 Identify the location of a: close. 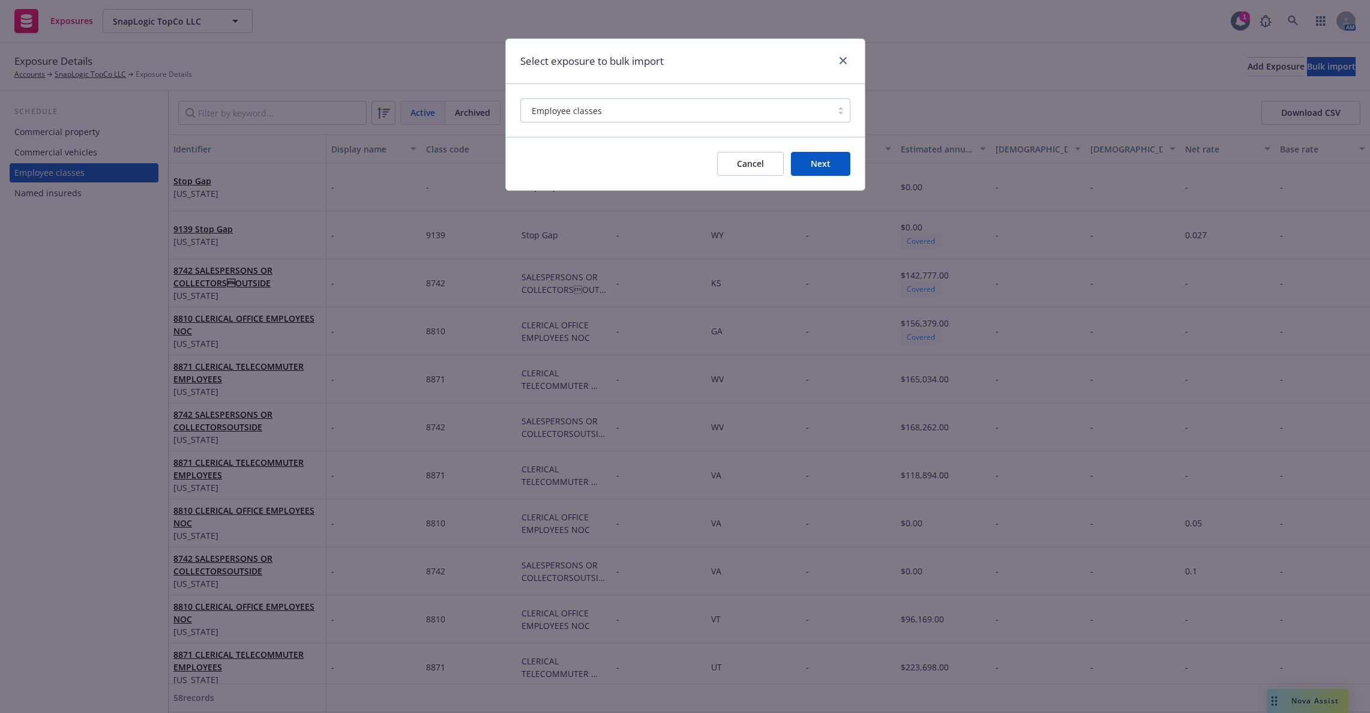
(843, 61).